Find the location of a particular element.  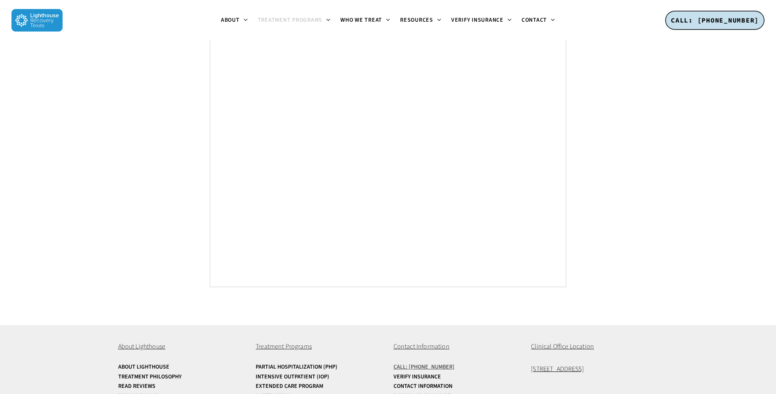

a: Who We Treat is located at coordinates (365, 20).